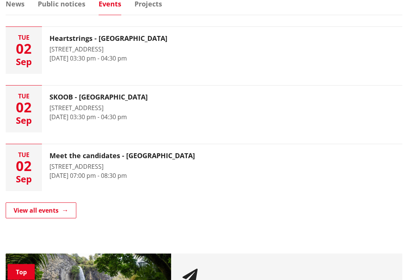 This screenshot has width=408, height=280. What do you see at coordinates (15, 4) in the screenshot?
I see `a: News` at bounding box center [15, 4].